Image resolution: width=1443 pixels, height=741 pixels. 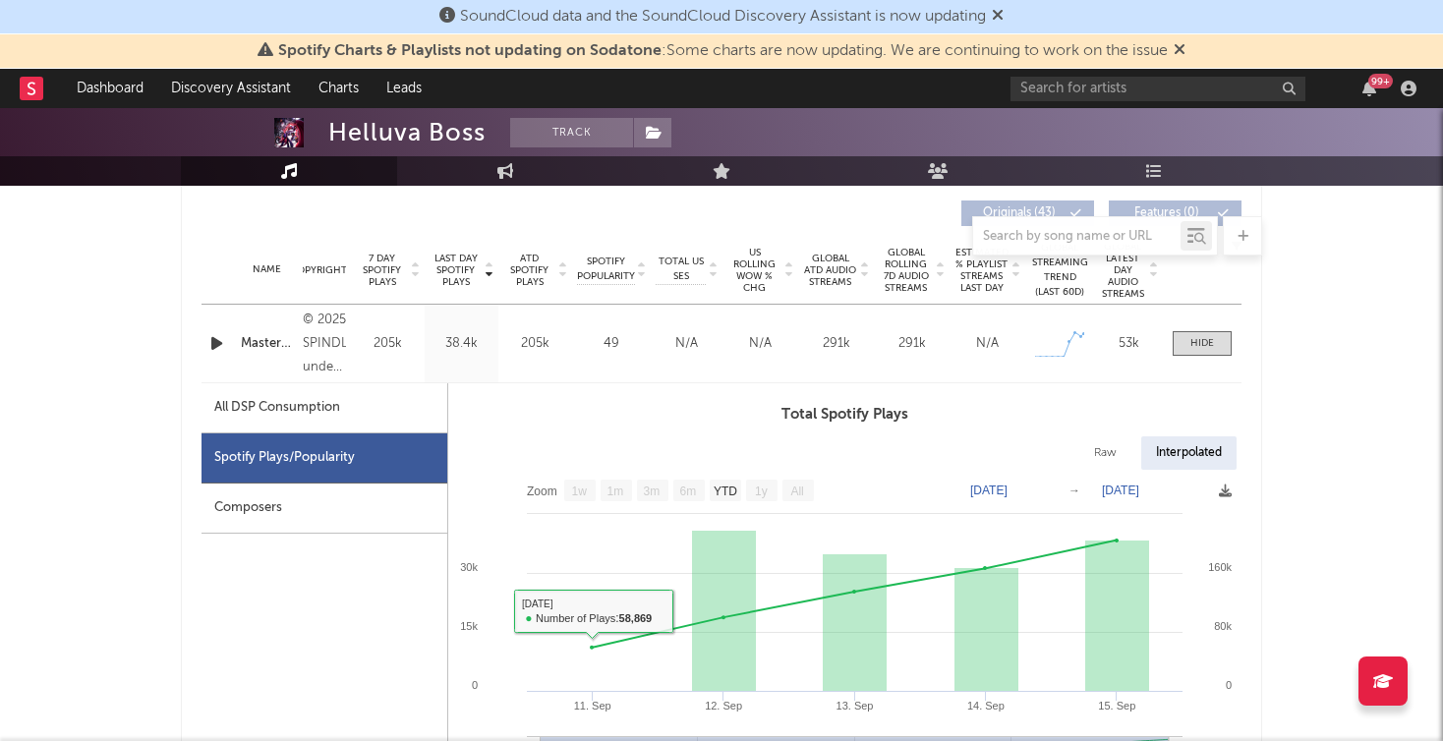 I want to click on span: ATD Spotify Plays, so click(x=529, y=270).